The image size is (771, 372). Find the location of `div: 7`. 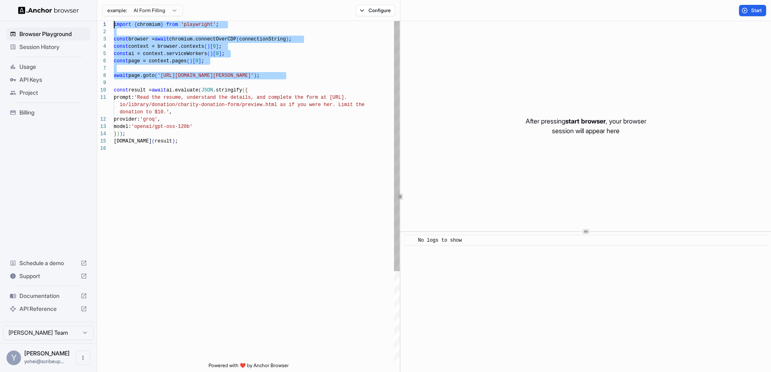

div: 7 is located at coordinates (102, 68).